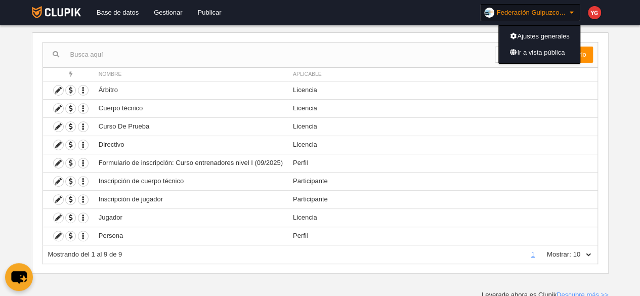 The image size is (640, 296). What do you see at coordinates (85, 254) in the screenshot?
I see `span: Mostrando del 1 al 9 de 9` at bounding box center [85, 254].